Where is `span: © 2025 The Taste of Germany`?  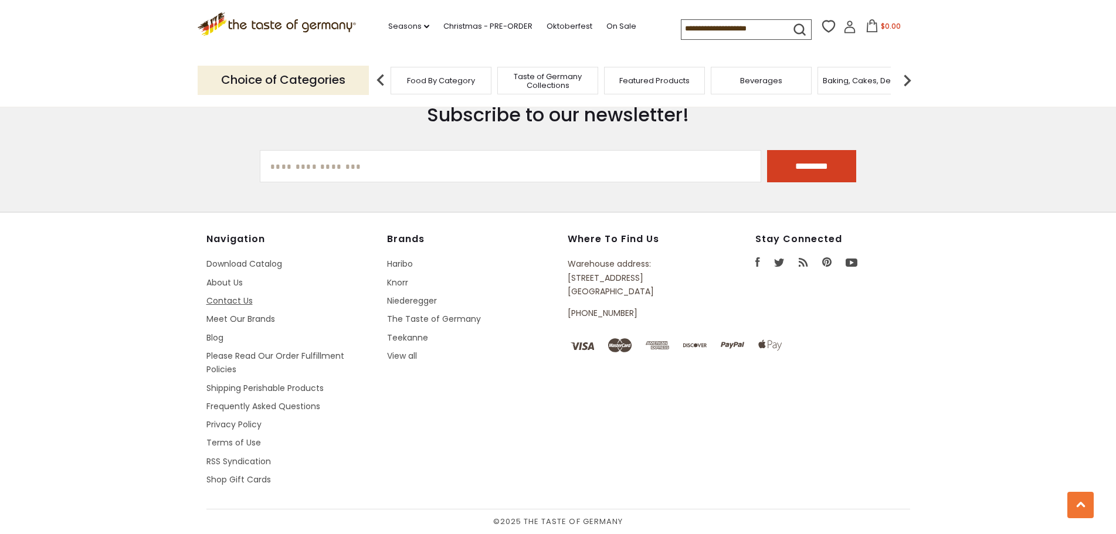
span: © 2025 The Taste of Germany is located at coordinates (558, 522).